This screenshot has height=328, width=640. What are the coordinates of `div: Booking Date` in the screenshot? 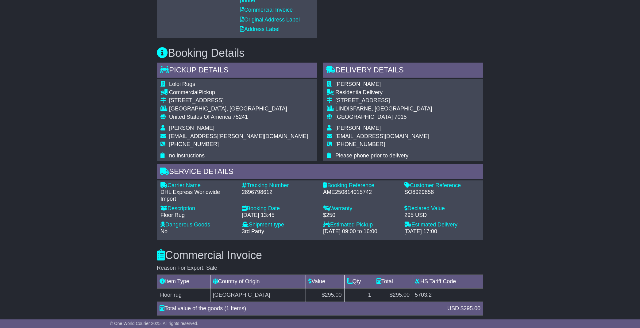 It's located at (279, 209).